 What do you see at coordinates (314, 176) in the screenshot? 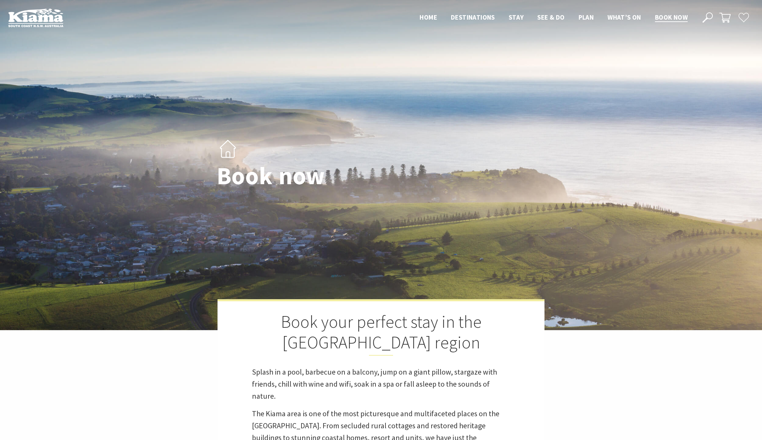
I see `h1: Book now` at bounding box center [314, 176].